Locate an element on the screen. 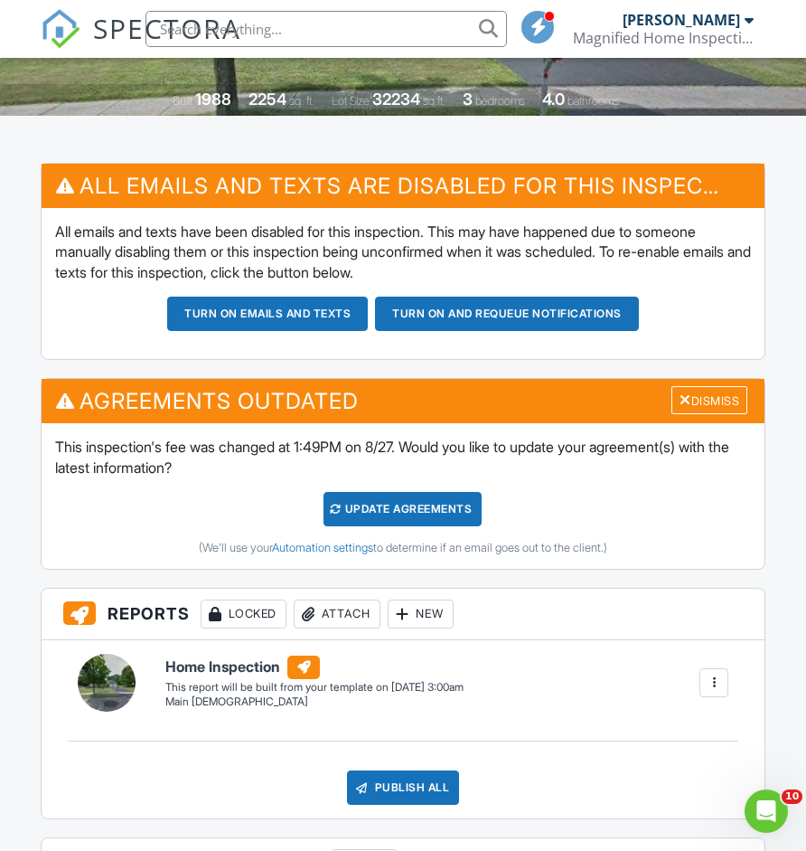  span: Built is located at coordinates (183, 100).